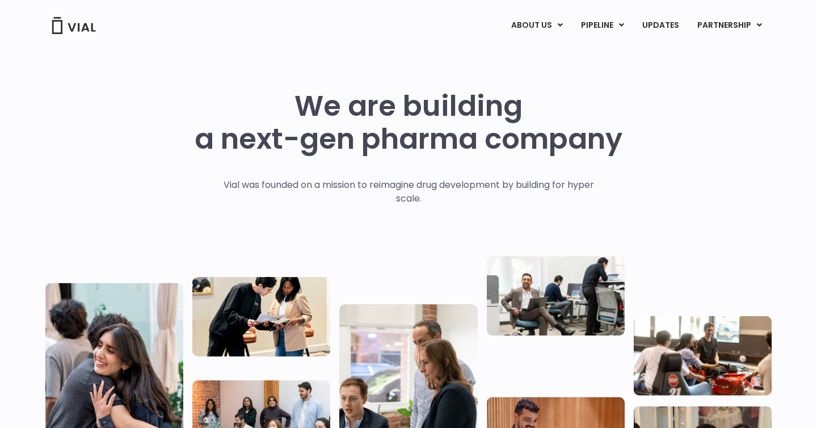 The image size is (817, 428). What do you see at coordinates (74, 26) in the screenshot?
I see `img: Vial Logo` at bounding box center [74, 26].